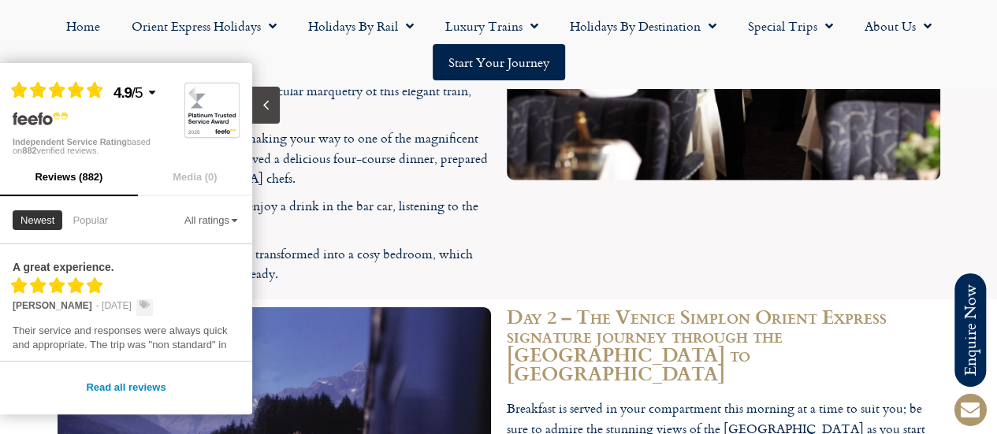 Image resolution: width=997 pixels, height=434 pixels. What do you see at coordinates (492, 26) in the screenshot?
I see `a: Luxury Trains` at bounding box center [492, 26].